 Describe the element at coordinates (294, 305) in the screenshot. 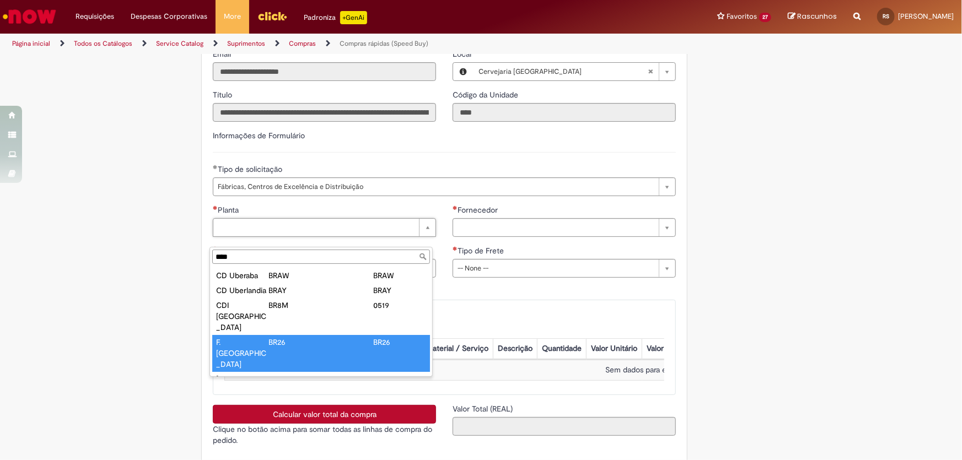

I see `div: BR8M` at that location.